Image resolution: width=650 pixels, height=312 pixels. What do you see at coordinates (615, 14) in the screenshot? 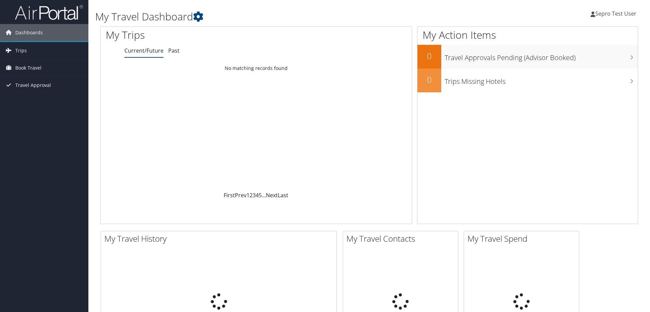
I see `span: Sepro Test User` at bounding box center [615, 14].